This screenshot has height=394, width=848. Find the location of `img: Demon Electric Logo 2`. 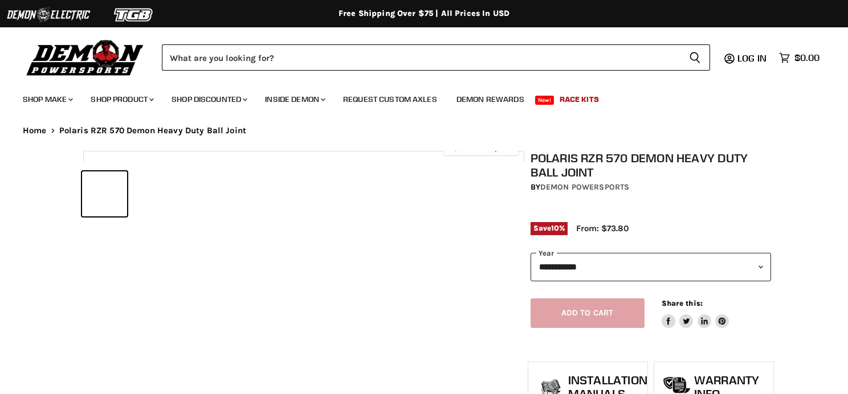

img: Demon Electric Logo 2 is located at coordinates (48, 15).